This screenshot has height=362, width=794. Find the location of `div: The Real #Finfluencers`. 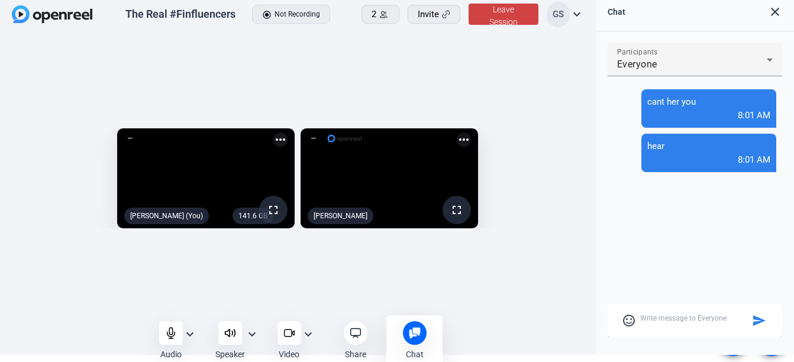

div: The Real #Finfluencers is located at coordinates (180, 14).